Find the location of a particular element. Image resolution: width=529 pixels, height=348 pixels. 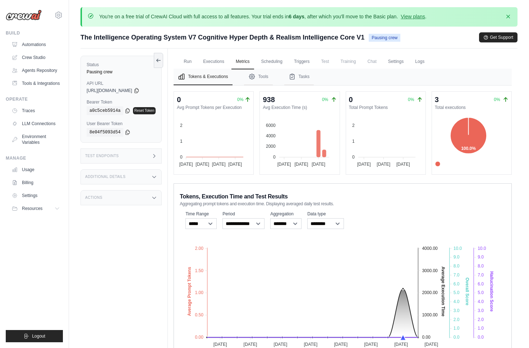

a: Environment Variables is located at coordinates (36, 139).